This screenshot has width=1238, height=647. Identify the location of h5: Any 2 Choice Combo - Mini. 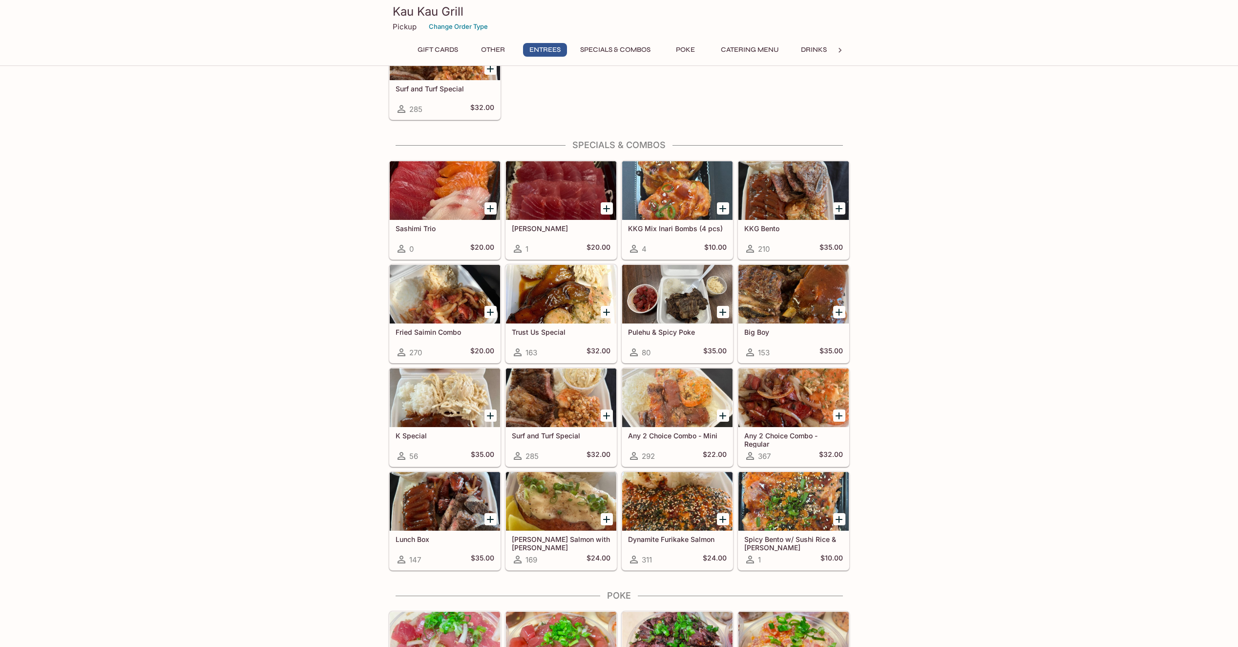
(677, 435).